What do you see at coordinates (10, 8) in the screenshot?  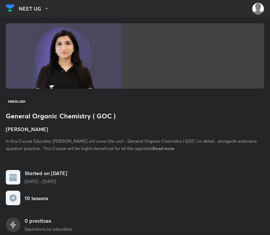 I see `img: Company Logo` at bounding box center [10, 8].